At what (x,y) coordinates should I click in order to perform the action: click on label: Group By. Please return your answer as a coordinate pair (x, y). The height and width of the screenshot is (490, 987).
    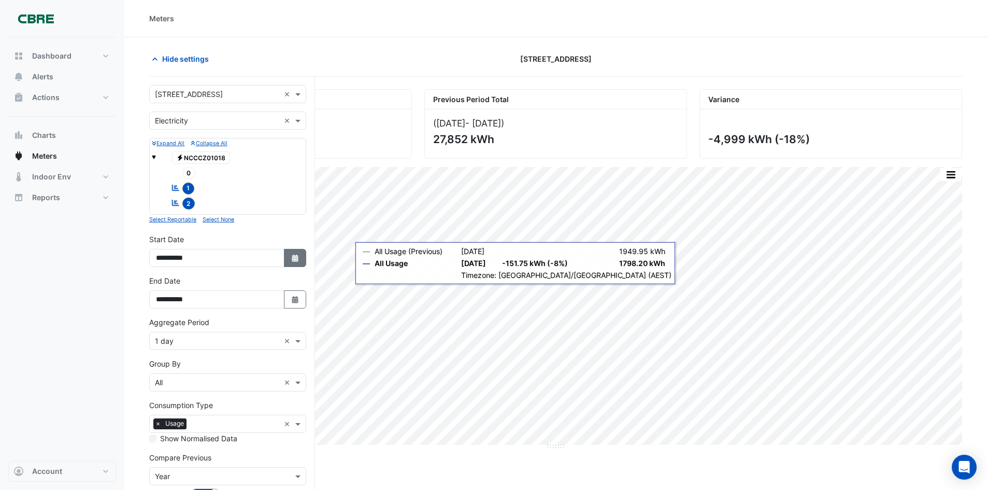
    Looking at the image, I should click on (165, 363).